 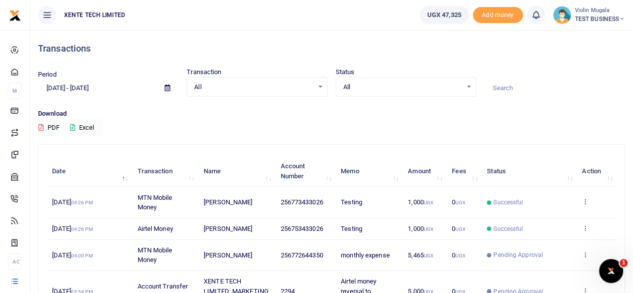 What do you see at coordinates (301, 255) in the screenshot?
I see `span: 256772644350` at bounding box center [301, 255].